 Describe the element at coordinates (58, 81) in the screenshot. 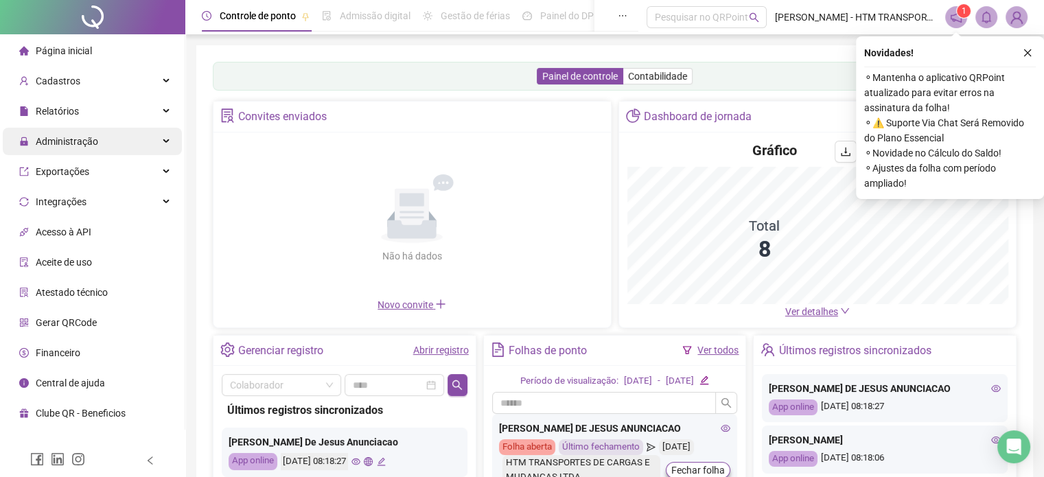

I see `span: Cadastros` at that location.